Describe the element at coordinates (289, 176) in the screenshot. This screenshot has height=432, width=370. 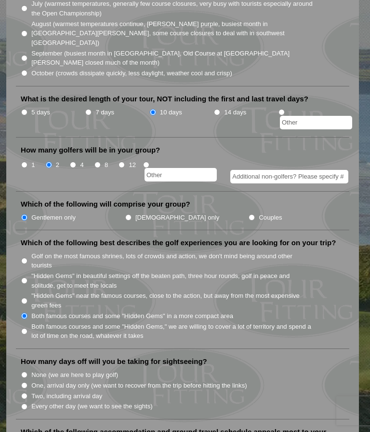
I see `input: Additional non-golfers? Please specify #` at that location.